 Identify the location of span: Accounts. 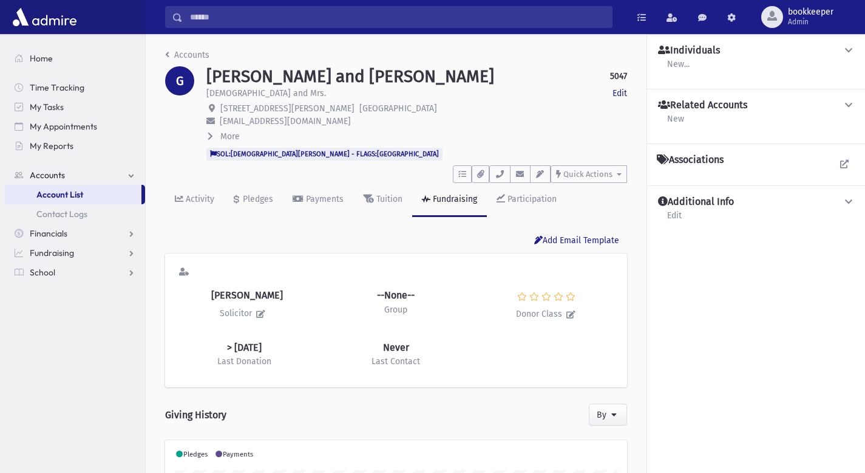
(47, 175).